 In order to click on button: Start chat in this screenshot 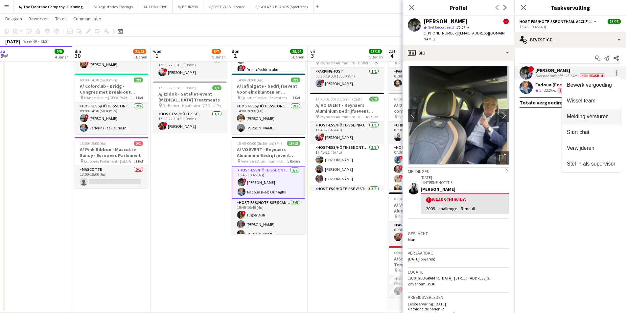, I will do `click(591, 132)`.